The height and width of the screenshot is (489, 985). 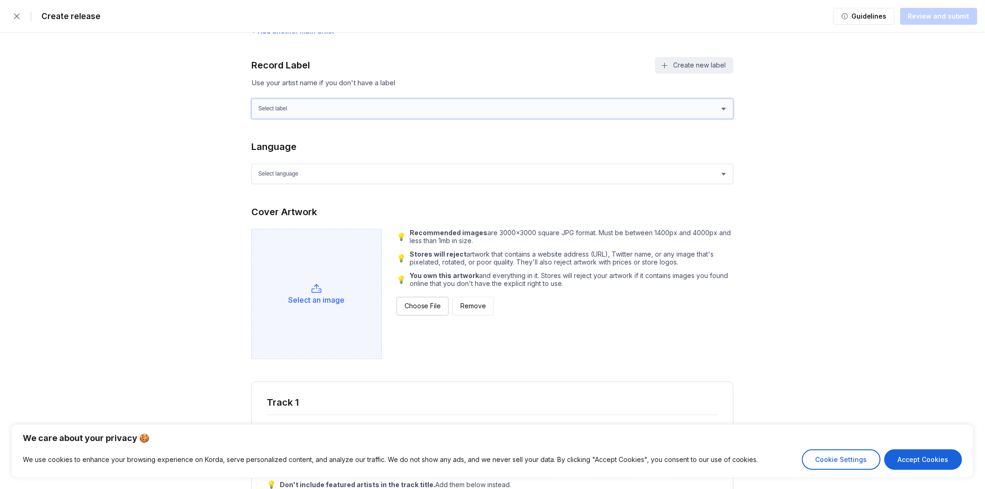 I want to click on div: and everything in it. Stores will reject your artwork if it contains images you found online that..., so click(x=572, y=280).